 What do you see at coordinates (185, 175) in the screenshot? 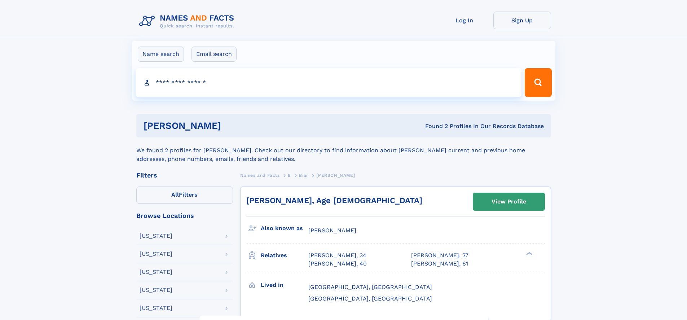
I see `div: Filters` at bounding box center [185, 175].